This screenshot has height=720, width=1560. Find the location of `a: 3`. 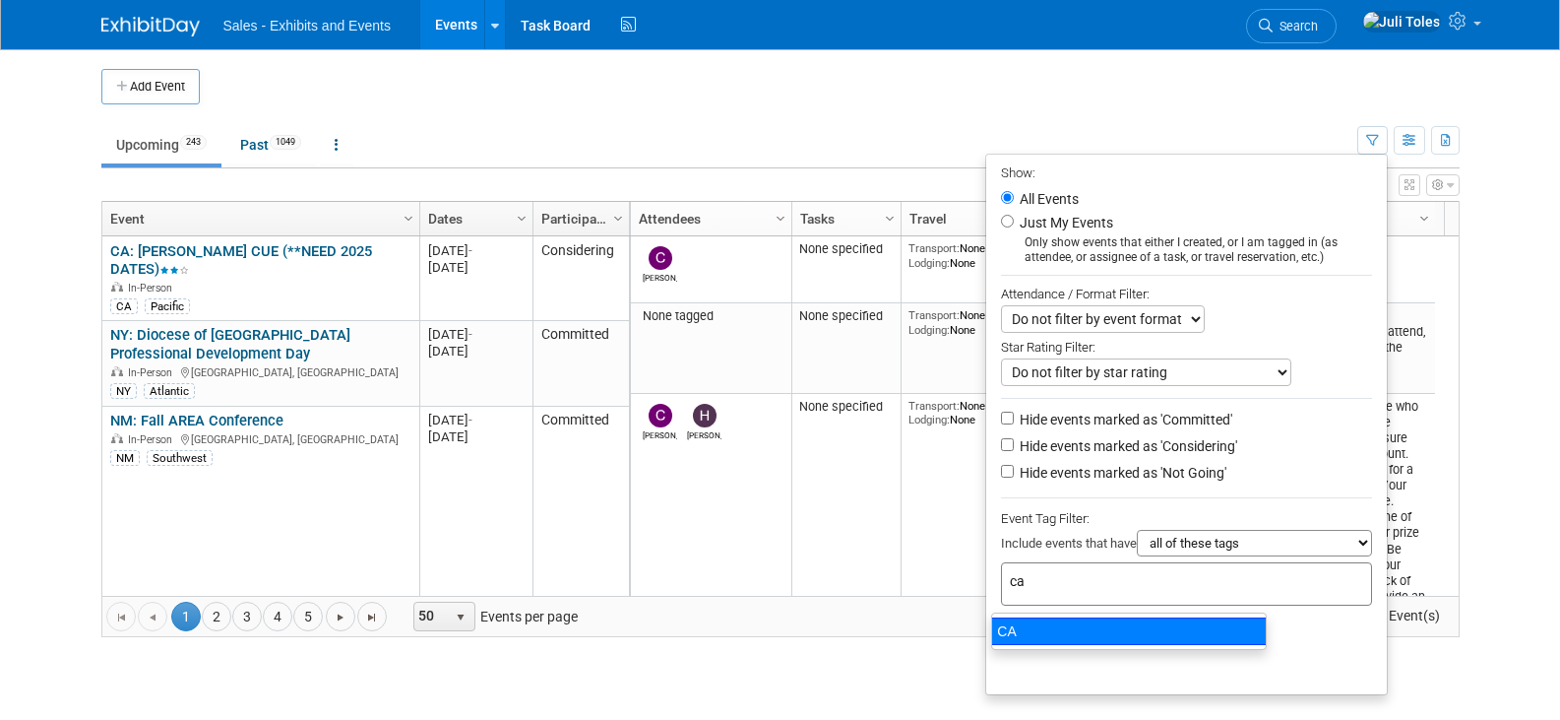

a: 3 is located at coordinates (247, 616).